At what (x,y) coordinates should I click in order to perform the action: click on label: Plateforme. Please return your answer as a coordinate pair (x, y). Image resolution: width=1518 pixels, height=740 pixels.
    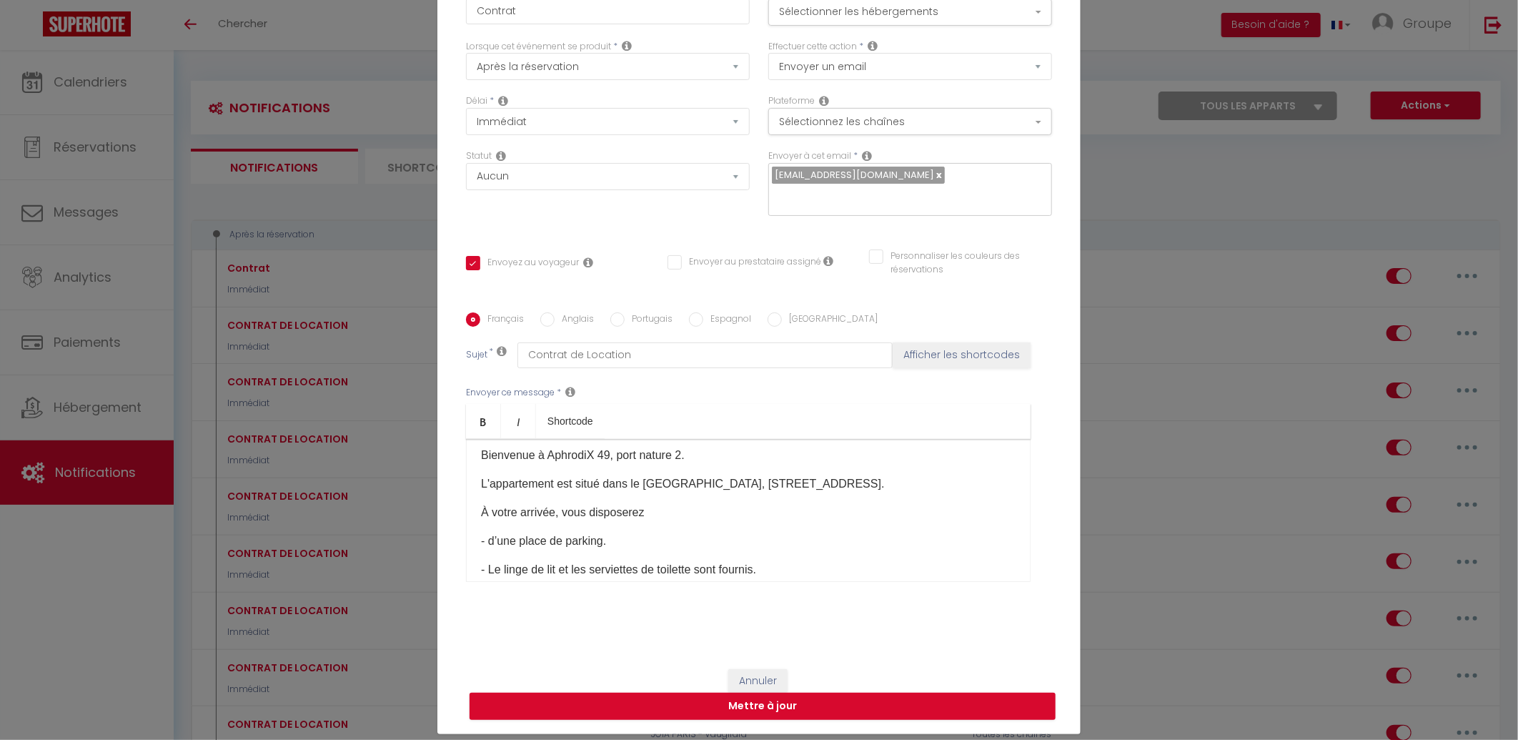
    Looking at the image, I should click on (791, 101).